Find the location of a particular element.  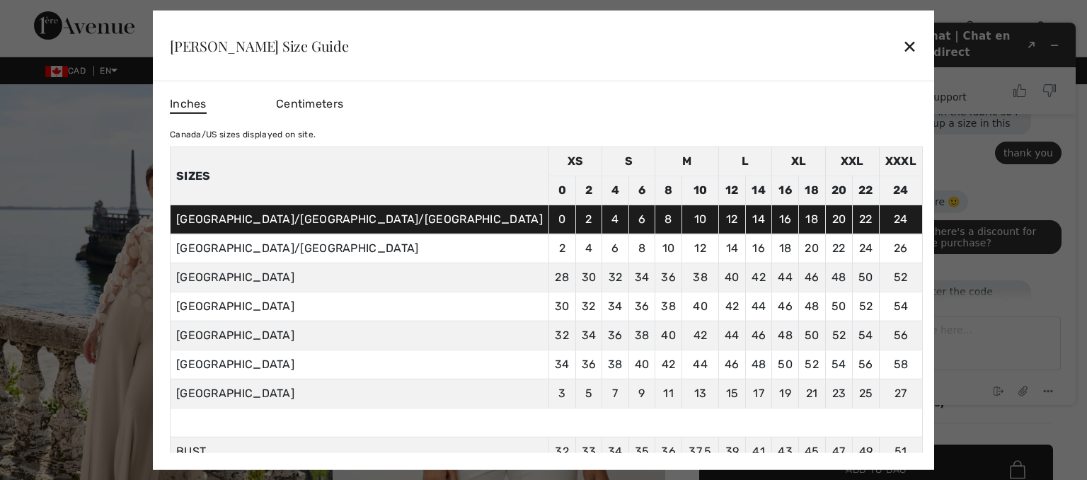

td: 26 is located at coordinates (900, 248).